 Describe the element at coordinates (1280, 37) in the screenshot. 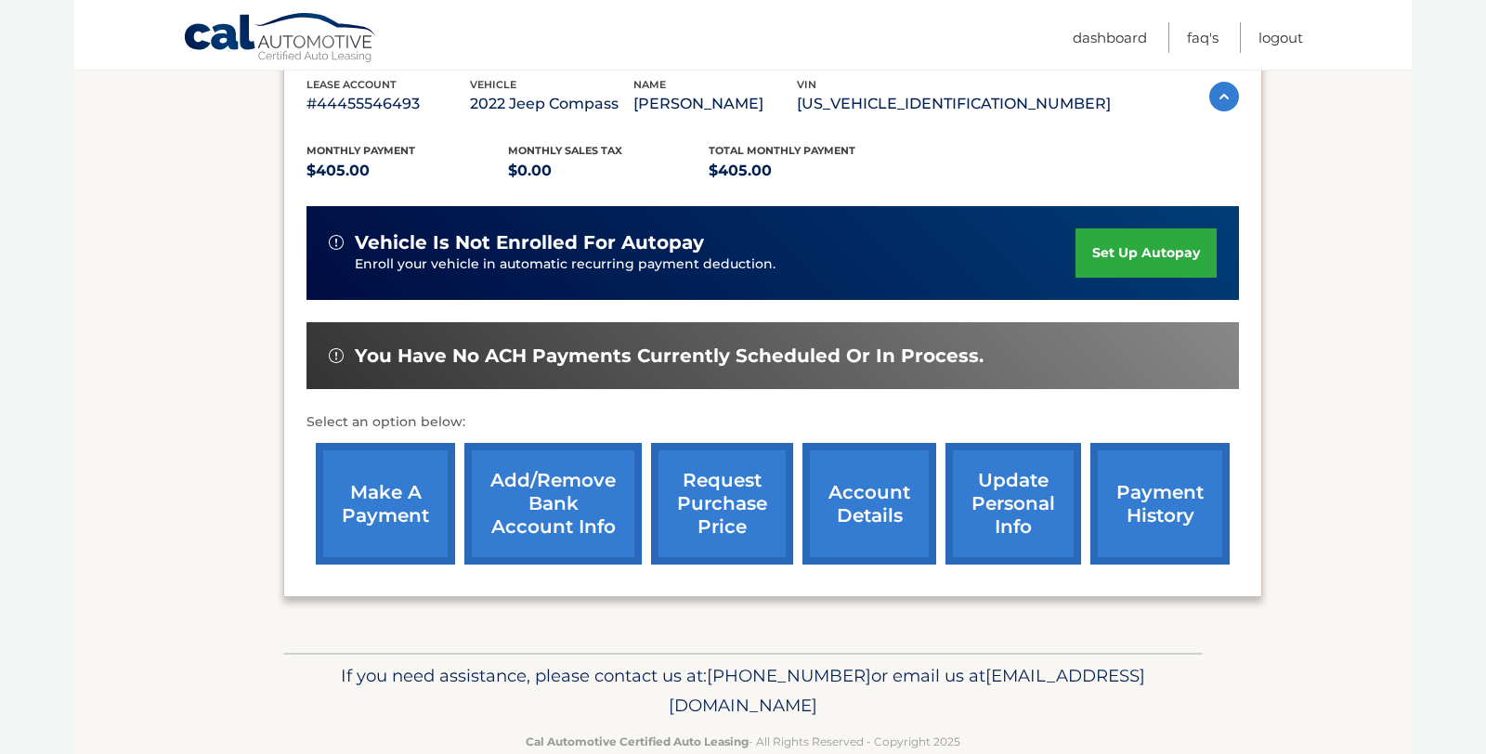

I see `a: Logout` at that location.